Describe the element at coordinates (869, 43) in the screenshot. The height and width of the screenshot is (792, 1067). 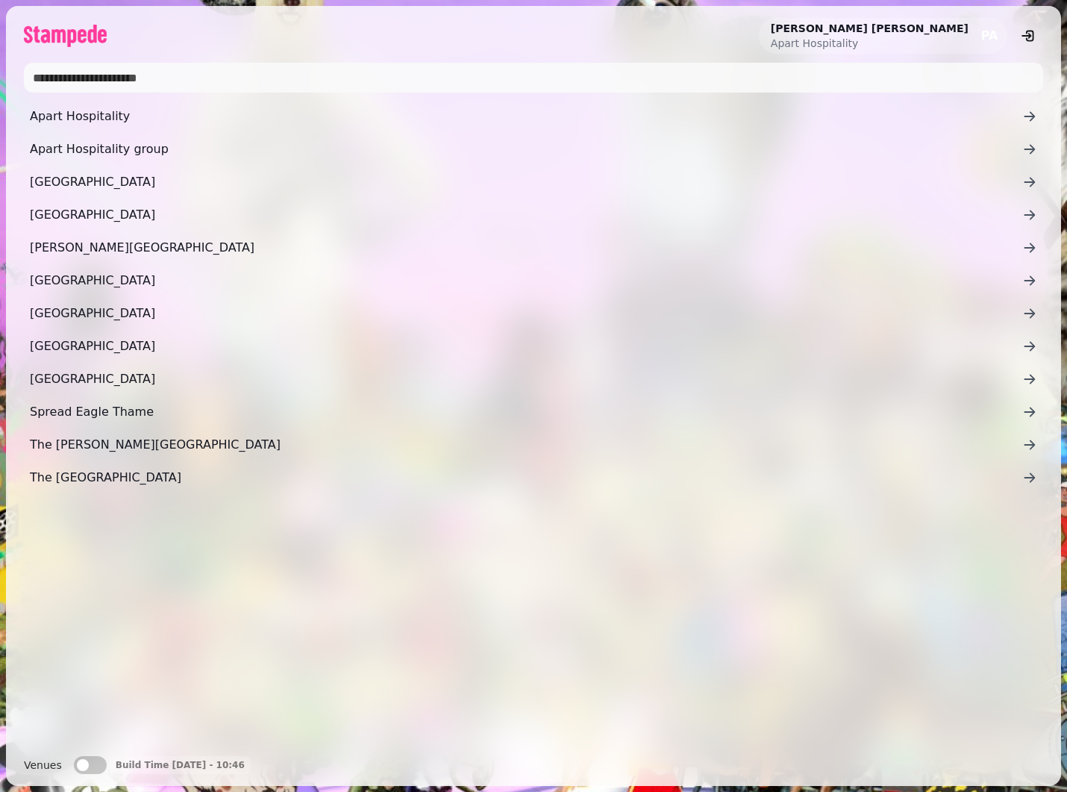
I see `p: Apart Hospitality` at that location.